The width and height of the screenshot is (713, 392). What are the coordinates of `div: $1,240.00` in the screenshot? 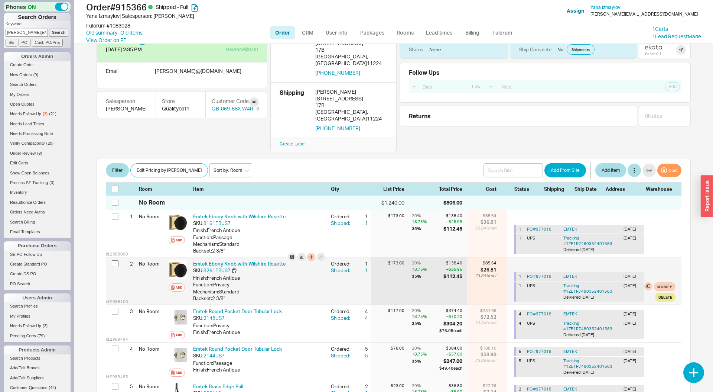 It's located at (388, 202).